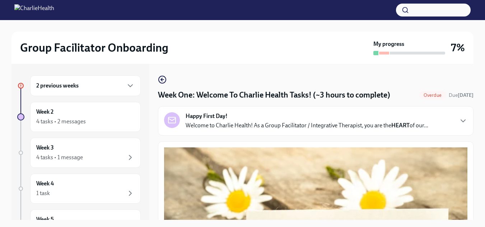 The height and width of the screenshot is (227, 485). Describe the element at coordinates (60, 158) in the screenshot. I see `div: 4 tasks • 1 message` at that location.